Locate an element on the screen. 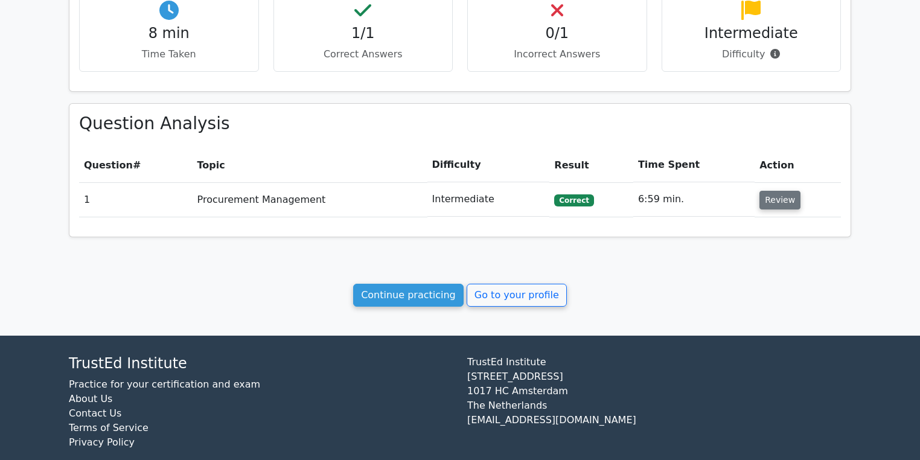  span: Question is located at coordinates (108, 165).